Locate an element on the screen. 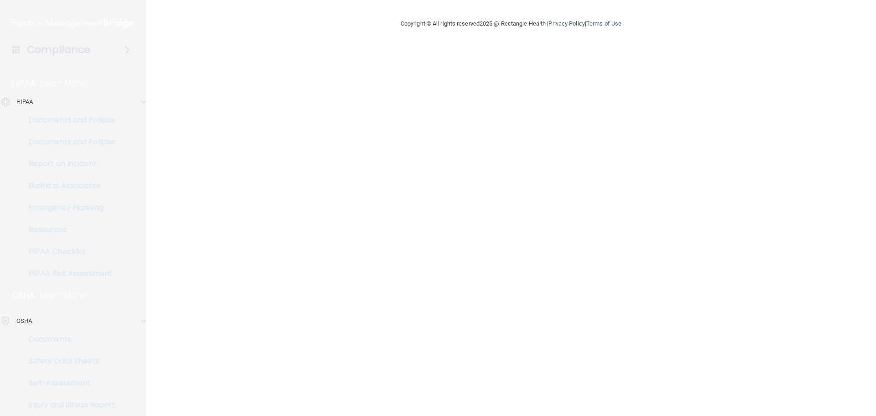 This screenshot has height=416, width=876. a: Privacy Policy is located at coordinates (566, 23).